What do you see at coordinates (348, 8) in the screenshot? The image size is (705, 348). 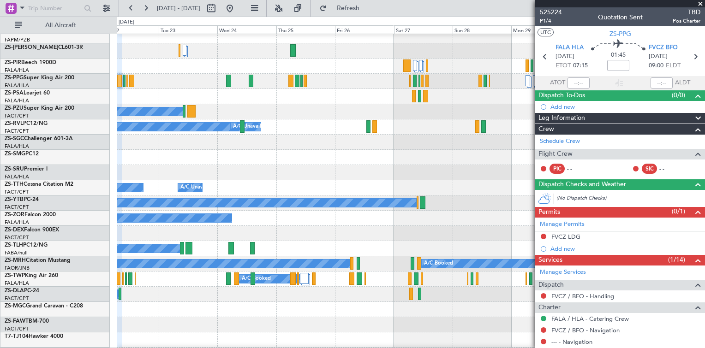 I see `span: Refresh` at bounding box center [348, 8].